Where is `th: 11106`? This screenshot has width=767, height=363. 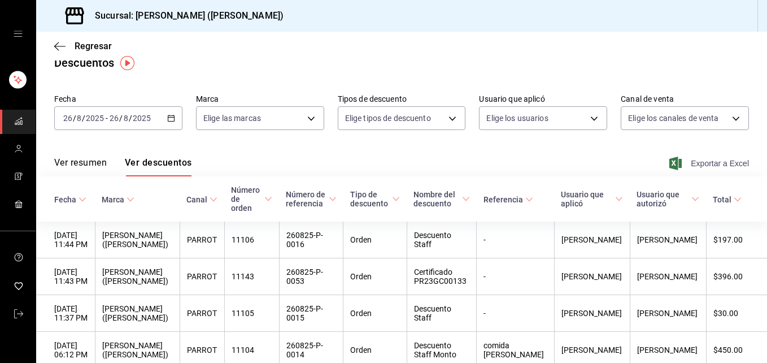
th: 11106 is located at coordinates (251, 239).